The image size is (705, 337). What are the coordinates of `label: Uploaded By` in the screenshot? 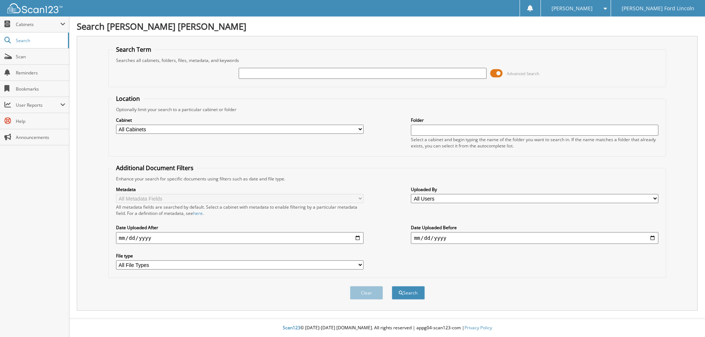 It's located at (534, 189).